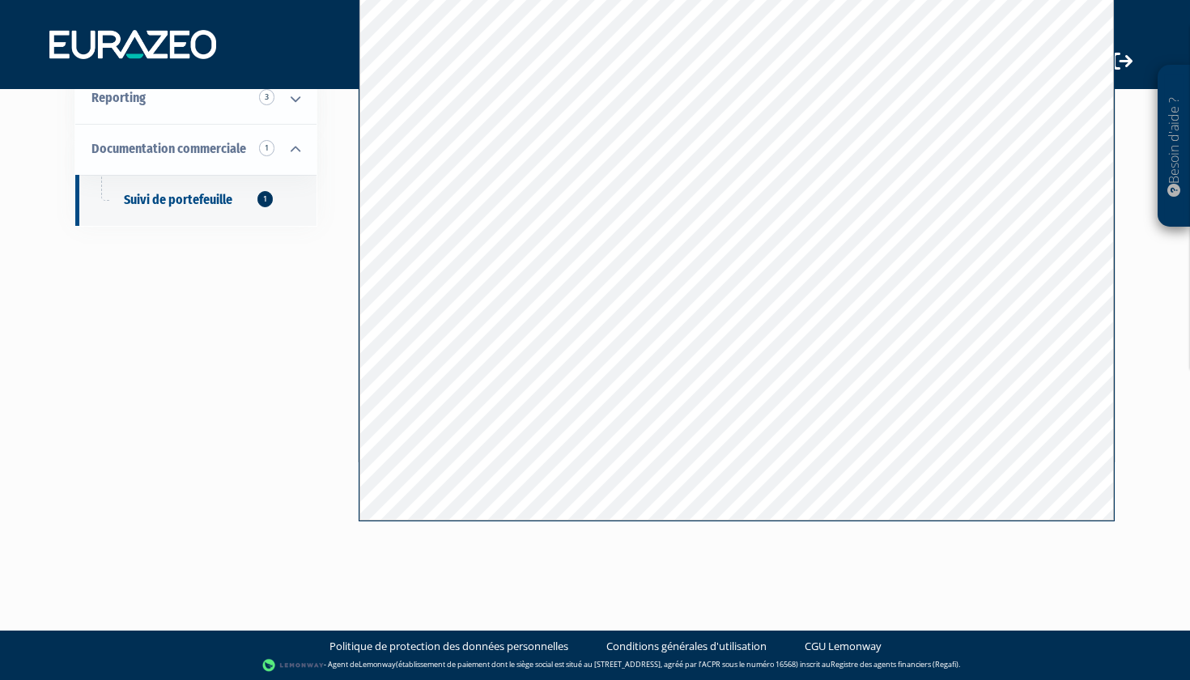 The width and height of the screenshot is (1190, 680). What do you see at coordinates (686, 646) in the screenshot?
I see `a: Conditions générales d'utilisation` at bounding box center [686, 646].